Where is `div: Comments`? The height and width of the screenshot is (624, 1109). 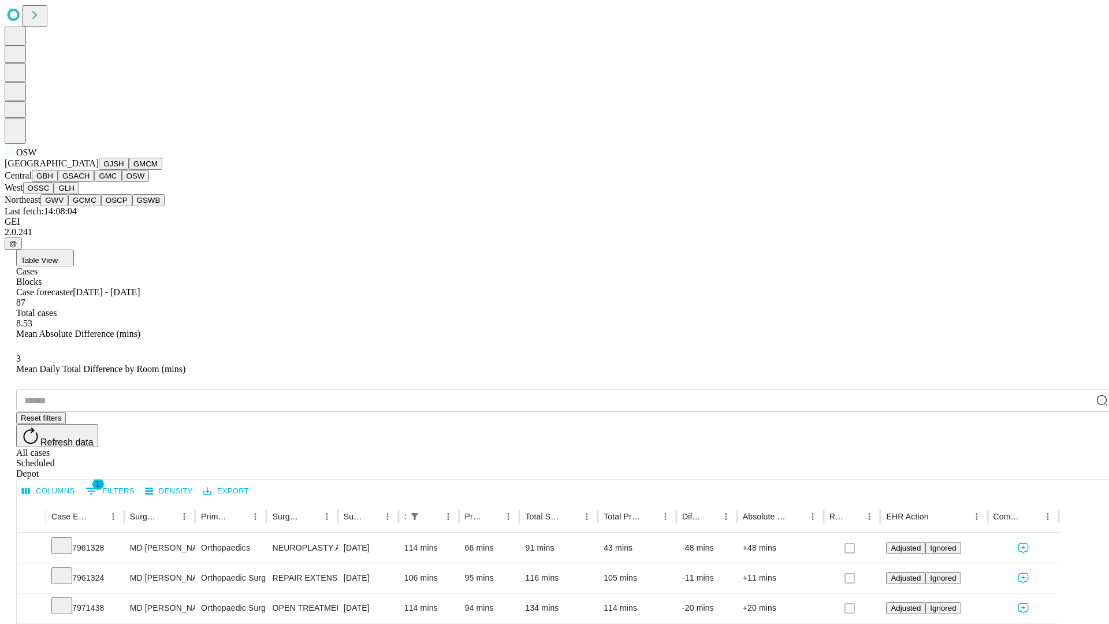
div: Comments is located at coordinates (1008, 516).